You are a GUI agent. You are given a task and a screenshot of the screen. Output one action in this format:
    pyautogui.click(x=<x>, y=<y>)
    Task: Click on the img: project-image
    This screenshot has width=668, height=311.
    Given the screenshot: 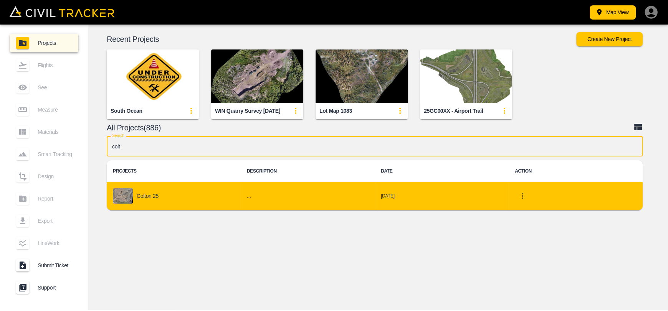 What is the action you would take?
    pyautogui.click(x=123, y=196)
    